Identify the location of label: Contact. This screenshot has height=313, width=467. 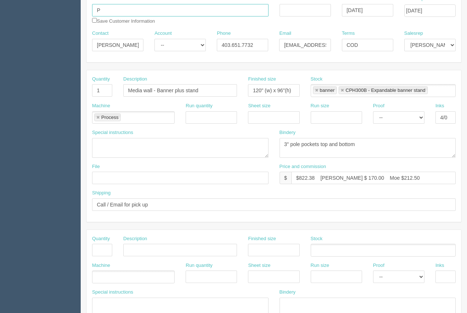
(100, 33).